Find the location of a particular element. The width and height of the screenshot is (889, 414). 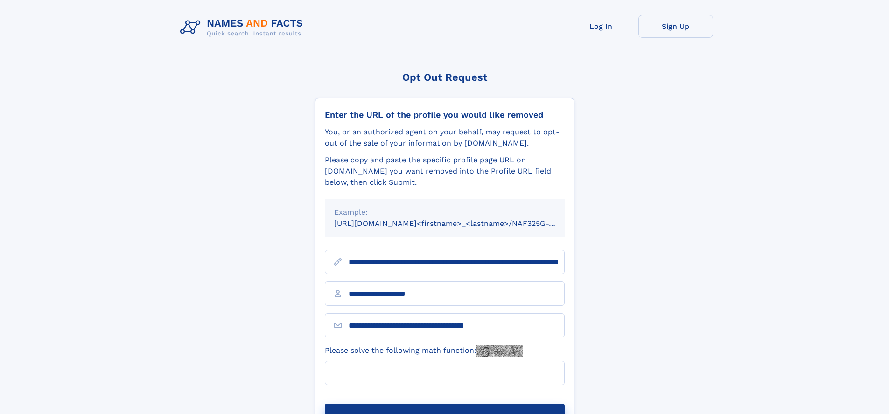

label: Please solve the following math function: is located at coordinates (424, 351).